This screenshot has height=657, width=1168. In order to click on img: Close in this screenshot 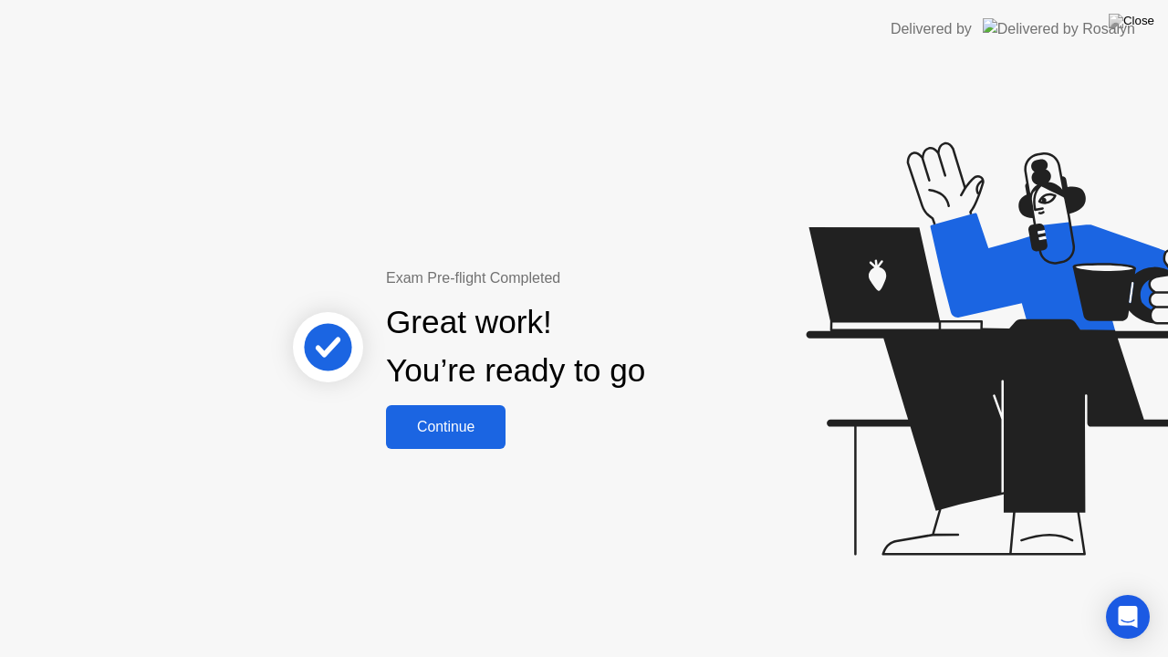, I will do `click(1131, 21)`.